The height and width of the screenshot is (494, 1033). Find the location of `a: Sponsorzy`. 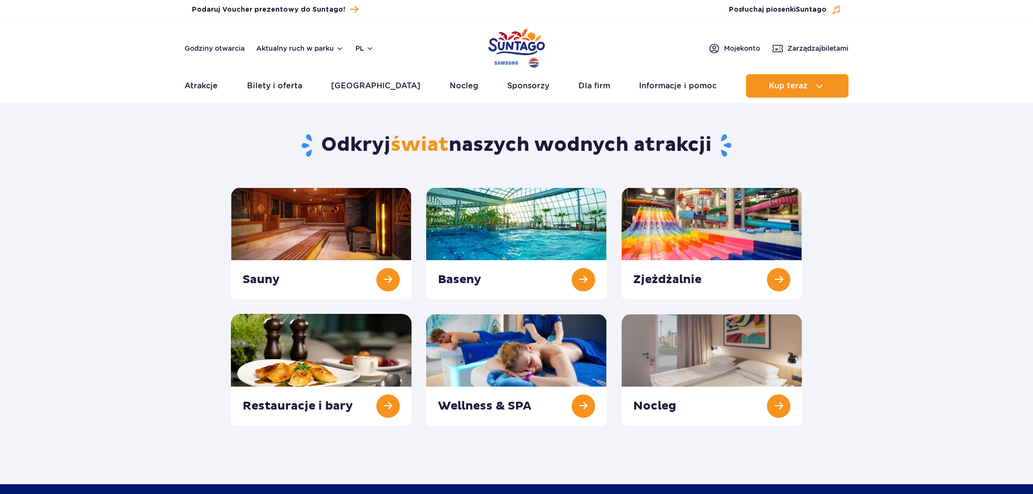

a: Sponsorzy is located at coordinates (528, 86).